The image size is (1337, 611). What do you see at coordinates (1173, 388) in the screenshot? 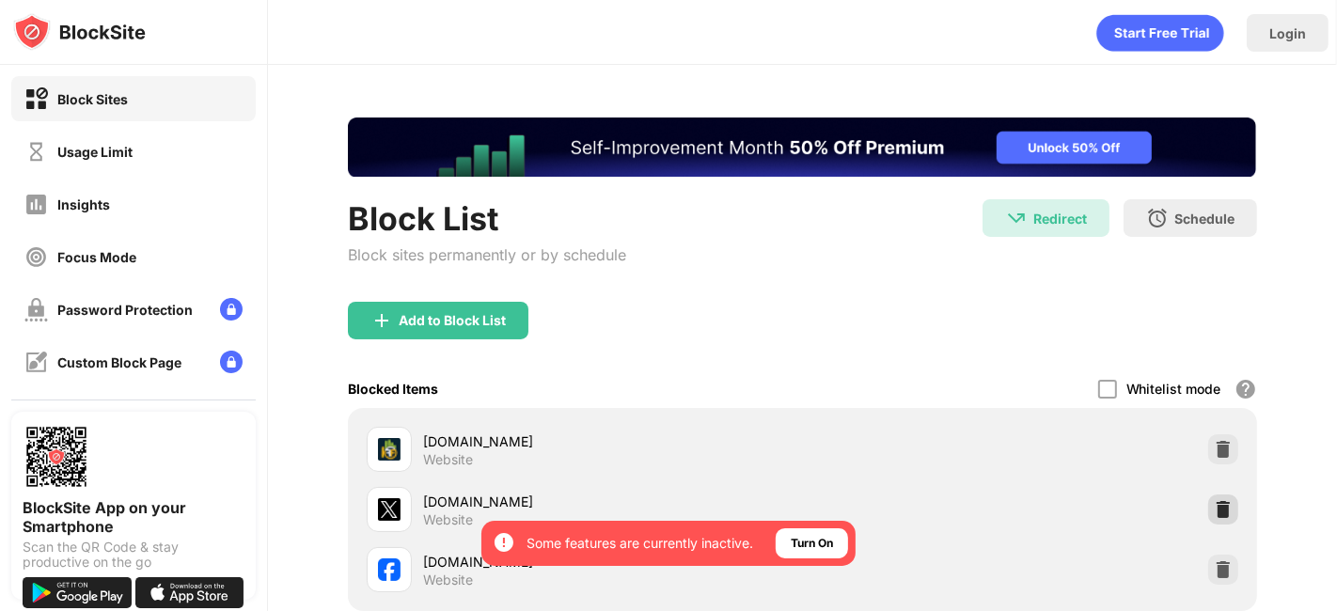
I see `div: Whitelist mode` at bounding box center [1173, 388].